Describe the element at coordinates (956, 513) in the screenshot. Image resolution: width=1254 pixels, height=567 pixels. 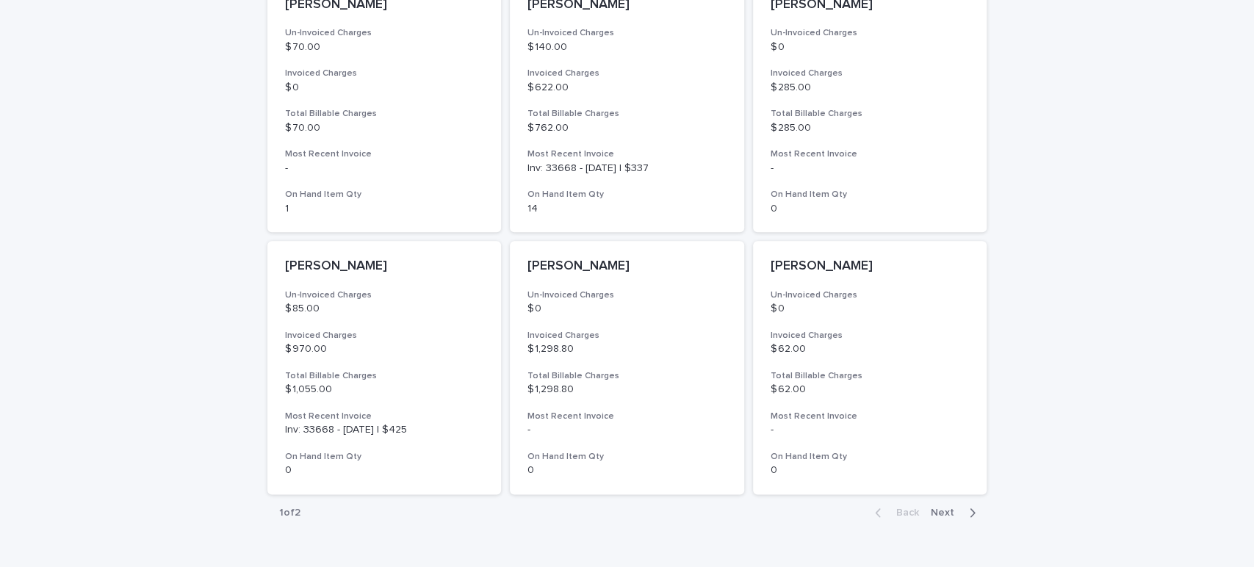
I see `button: Next` at that location.